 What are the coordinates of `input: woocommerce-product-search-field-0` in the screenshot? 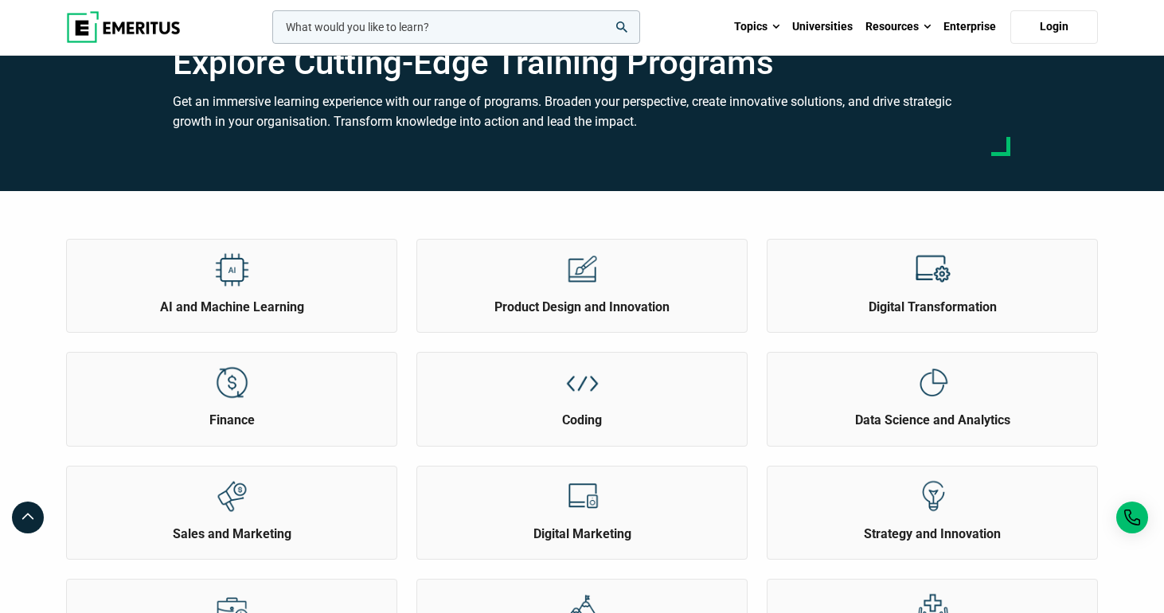 It's located at (456, 27).